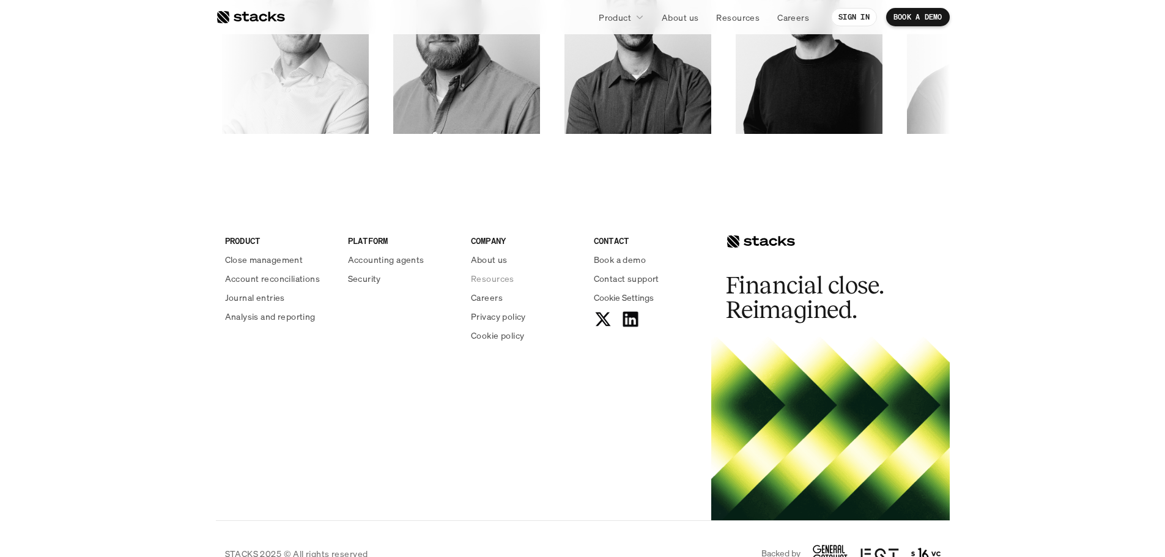 This screenshot has height=557, width=1165. What do you see at coordinates (918, 17) in the screenshot?
I see `p: BOOK A DEMO` at bounding box center [918, 17].